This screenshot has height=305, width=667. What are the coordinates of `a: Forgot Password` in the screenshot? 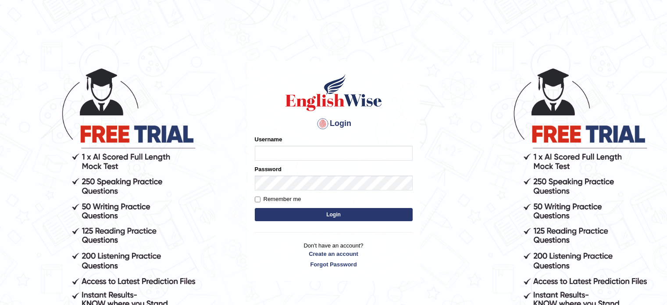 It's located at (333, 264).